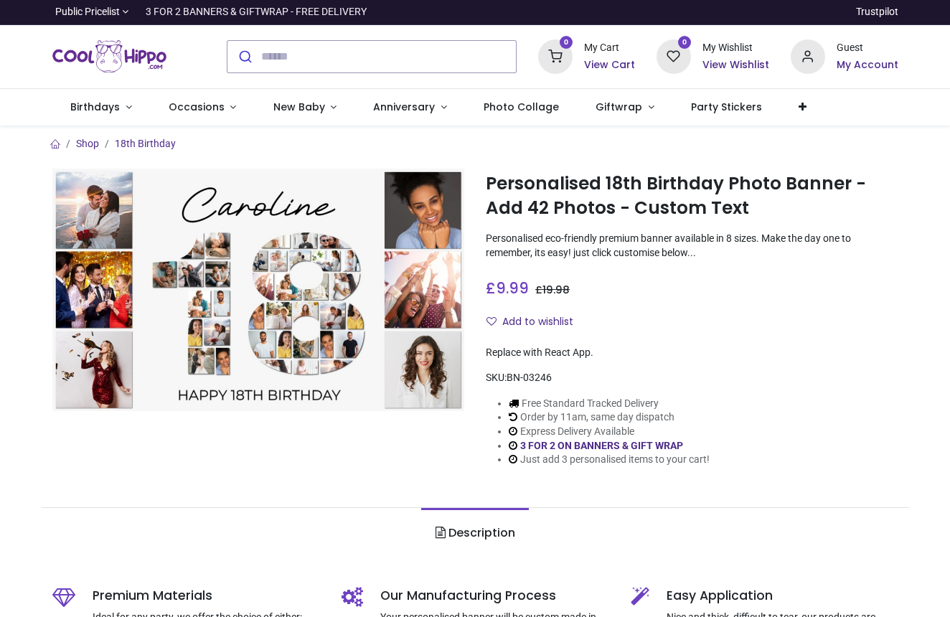  Describe the element at coordinates (692, 246) in the screenshot. I see `p: Personalised eco-friendly premium banner available in 8 sizes. Make the day one to remember, its ...` at that location.